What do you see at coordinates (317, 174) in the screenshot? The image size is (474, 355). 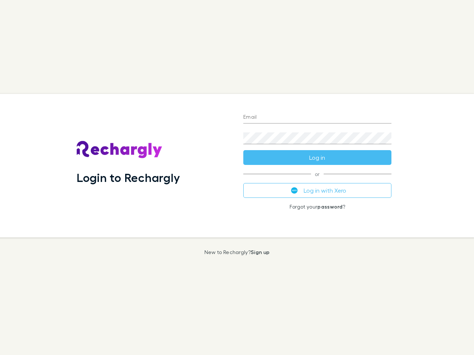 I see `span: or` at bounding box center [317, 174].